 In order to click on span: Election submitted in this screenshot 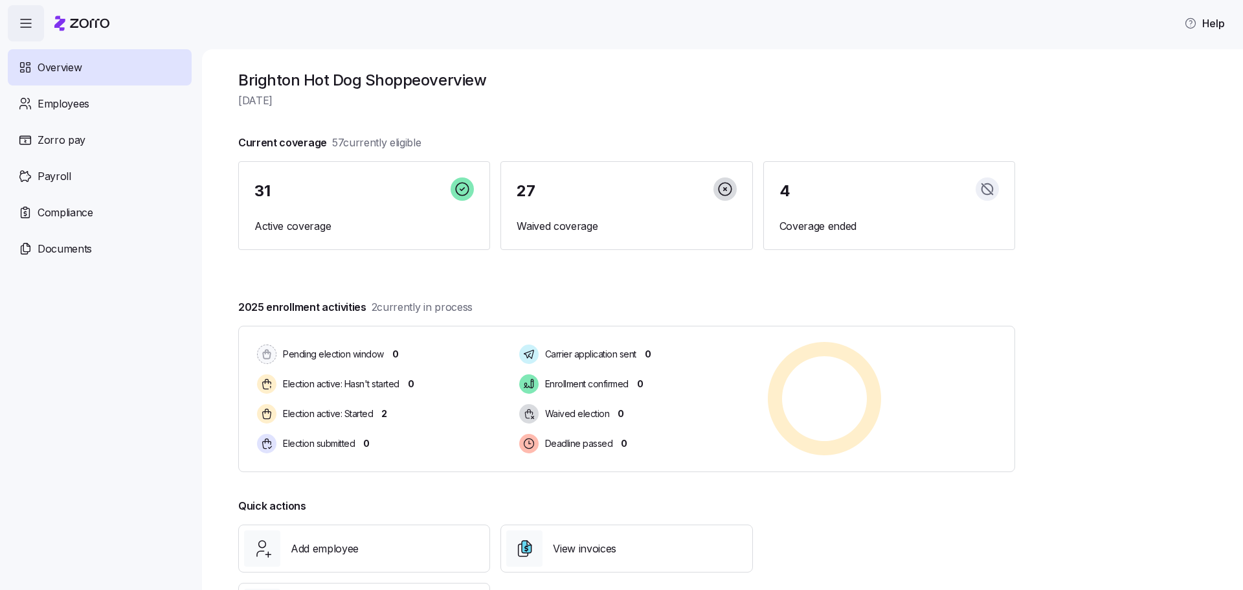, I will do `click(316, 443)`.